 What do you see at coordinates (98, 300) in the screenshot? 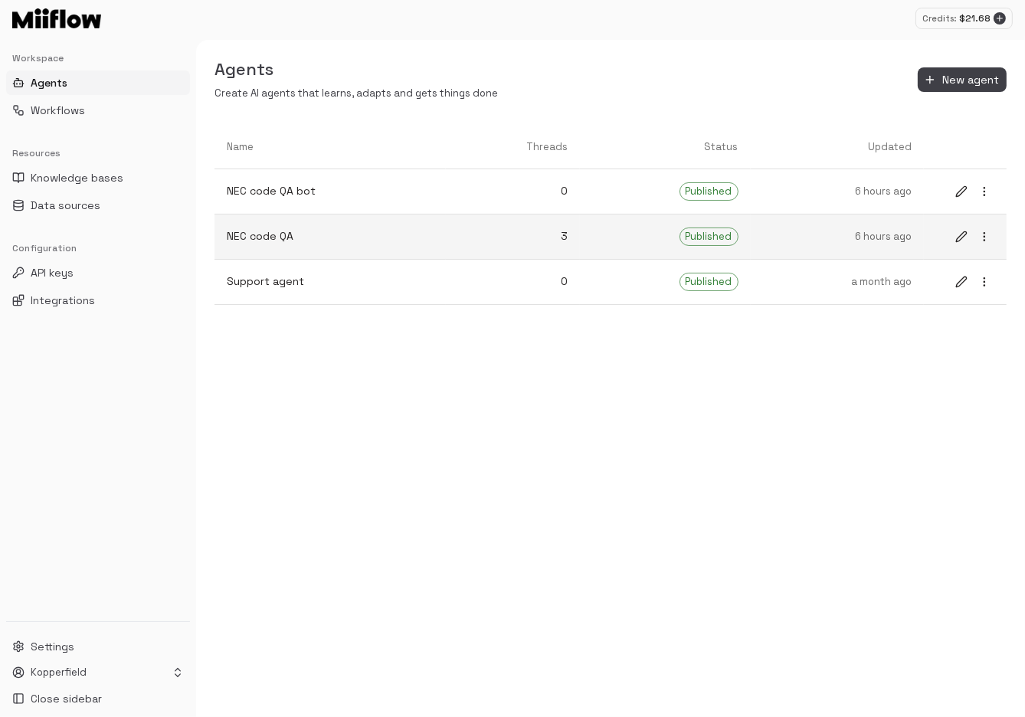
I see `button: Integrations` at bounding box center [98, 300].